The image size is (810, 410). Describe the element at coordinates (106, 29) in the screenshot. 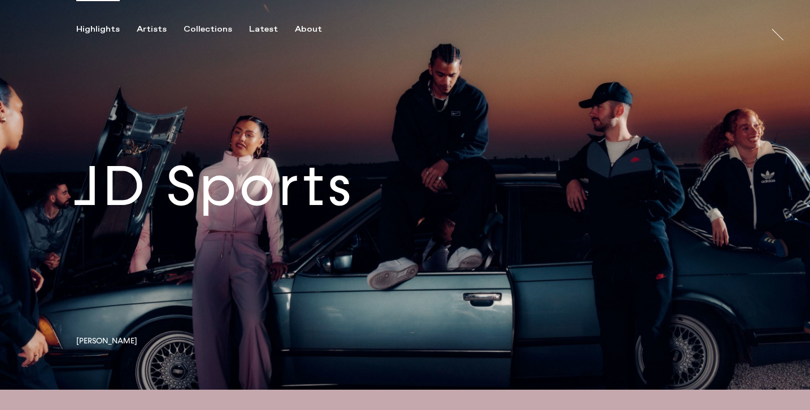

I see `button: Highlights` at that location.